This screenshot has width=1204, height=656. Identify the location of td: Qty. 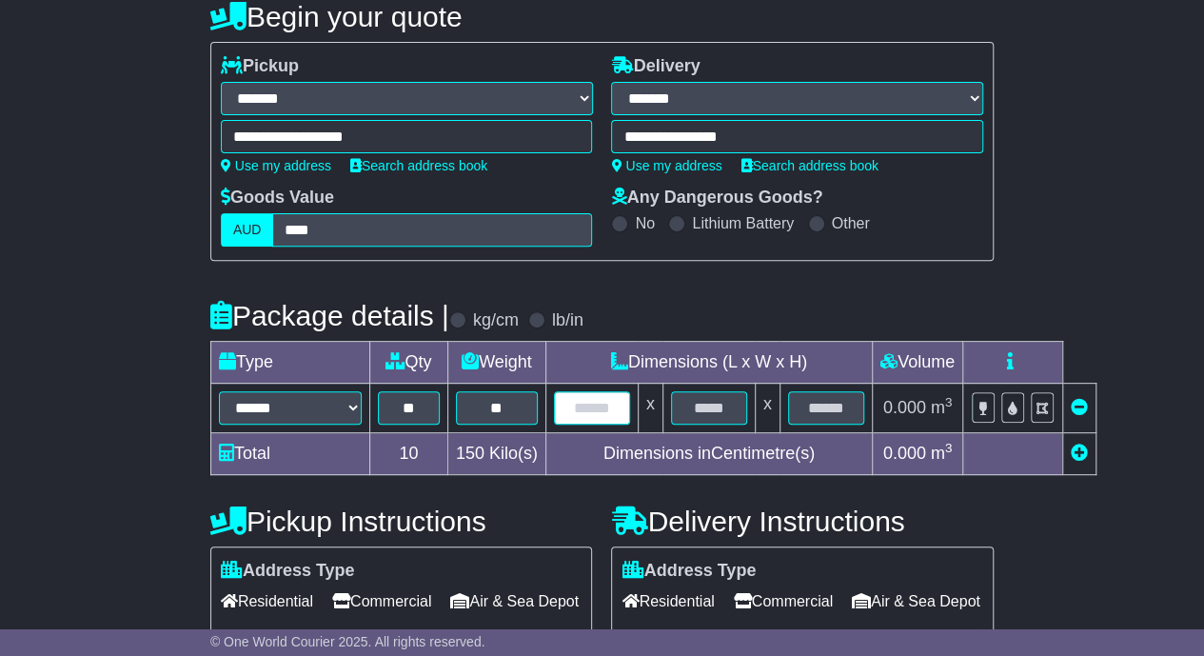
(408, 363).